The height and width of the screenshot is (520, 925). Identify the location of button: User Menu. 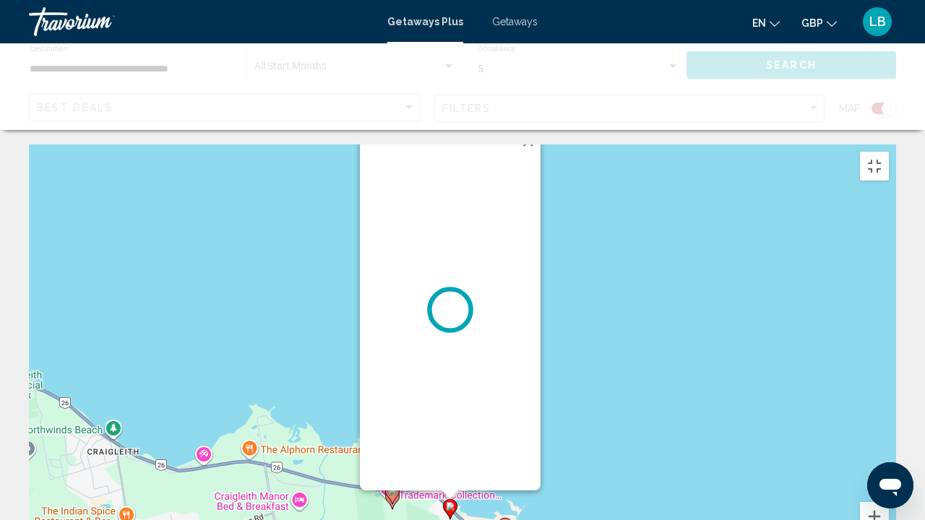
(877, 22).